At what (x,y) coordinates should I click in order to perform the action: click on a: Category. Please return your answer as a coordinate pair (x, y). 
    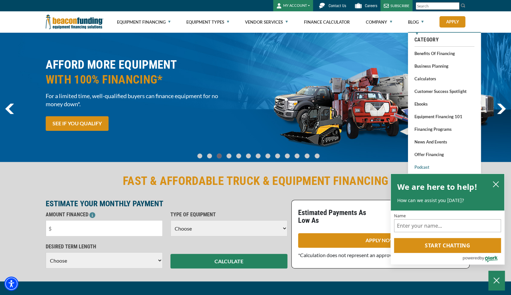
    Looking at the image, I should click on (444, 40).